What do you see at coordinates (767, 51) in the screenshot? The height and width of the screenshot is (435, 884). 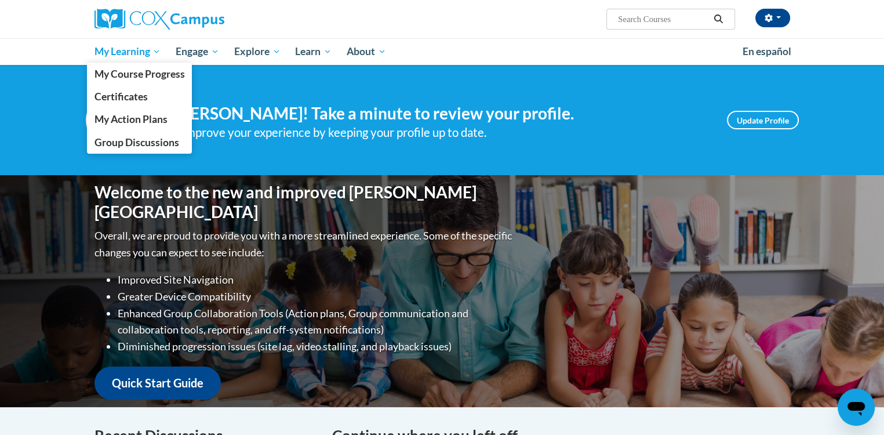 I see `span: En español` at bounding box center [767, 51].